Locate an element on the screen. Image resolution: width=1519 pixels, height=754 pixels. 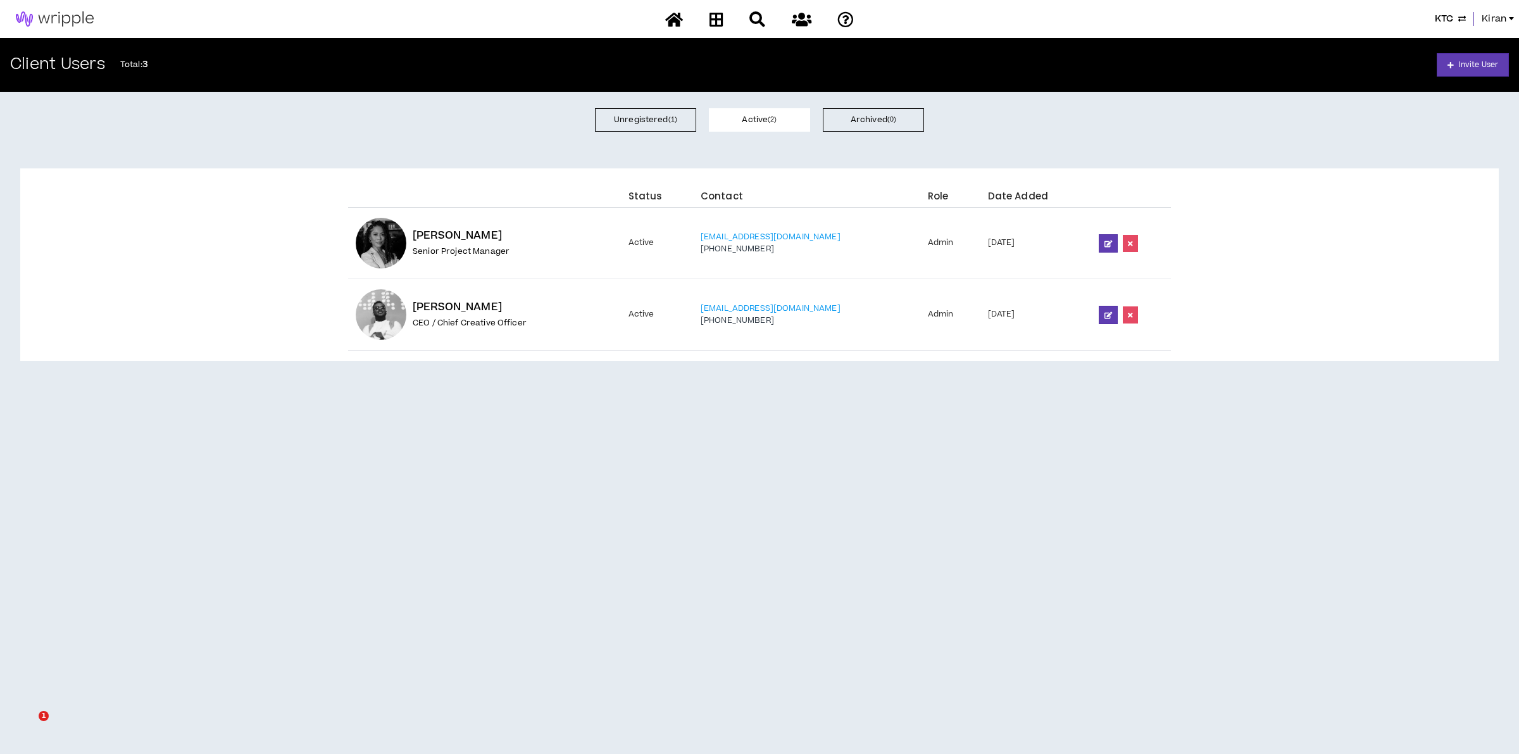
th: Role is located at coordinates (950, 193).